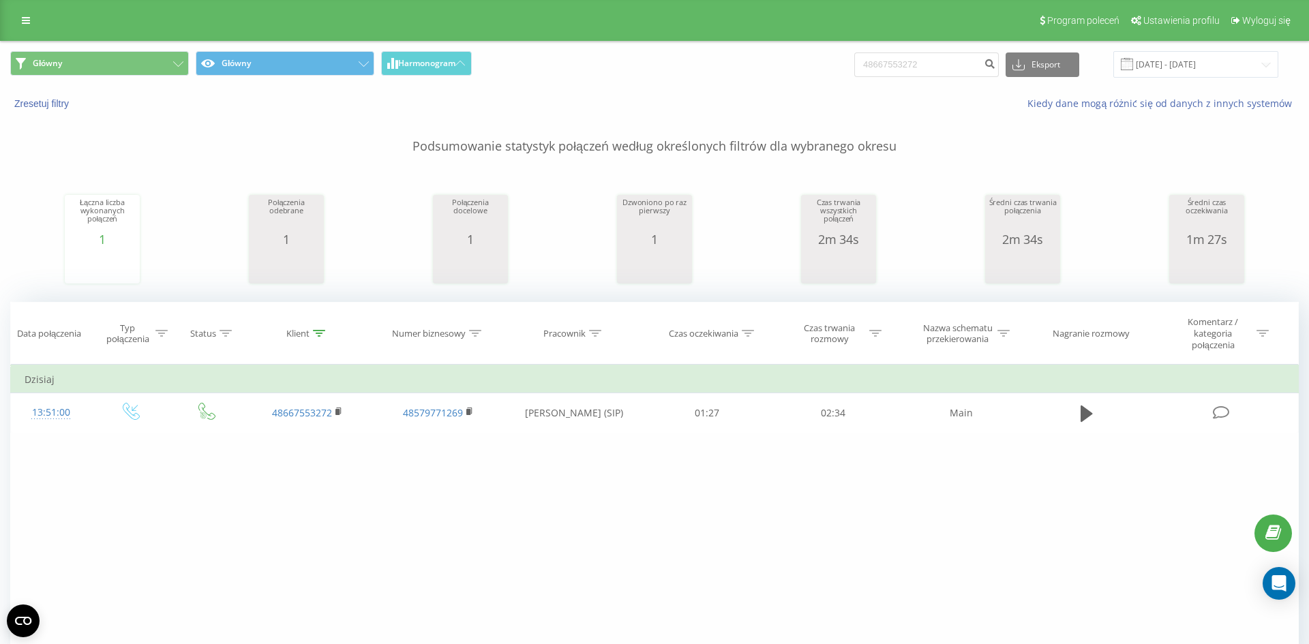 Image resolution: width=1309 pixels, height=644 pixels. Describe the element at coordinates (962, 413) in the screenshot. I see `td: Main` at that location.